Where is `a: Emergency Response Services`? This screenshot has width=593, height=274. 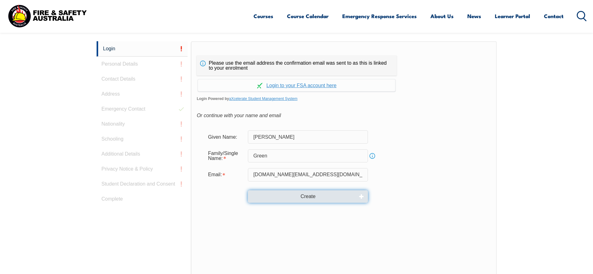
a: Emergency Response Services is located at coordinates (380, 16).